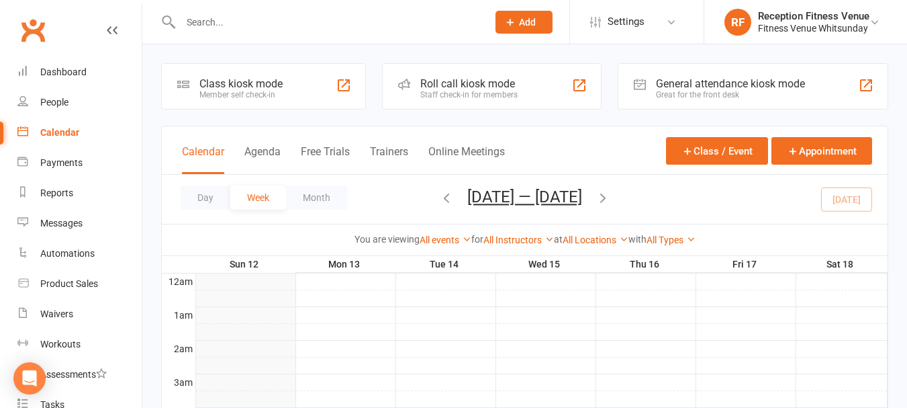  What do you see at coordinates (842, 264) in the screenshot?
I see `th: Sat 18` at bounding box center [842, 264].